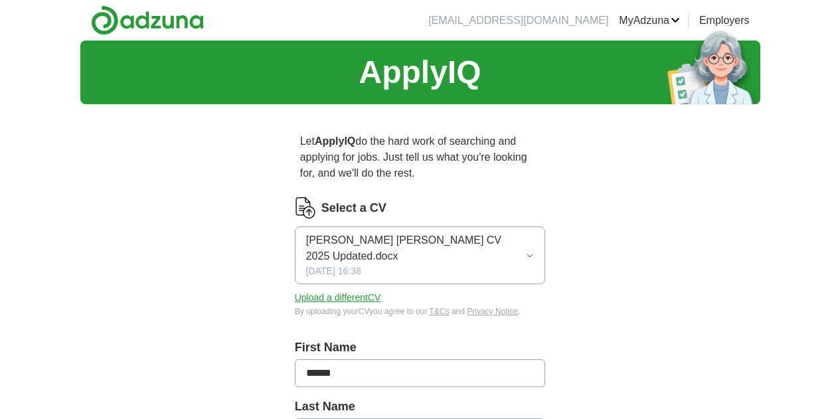 This screenshot has height=419, width=840. Describe the element at coordinates (420, 157) in the screenshot. I see `p: Let do the hard work of searching and applying for jobs. Just tell us what you're looking for, an...` at that location.